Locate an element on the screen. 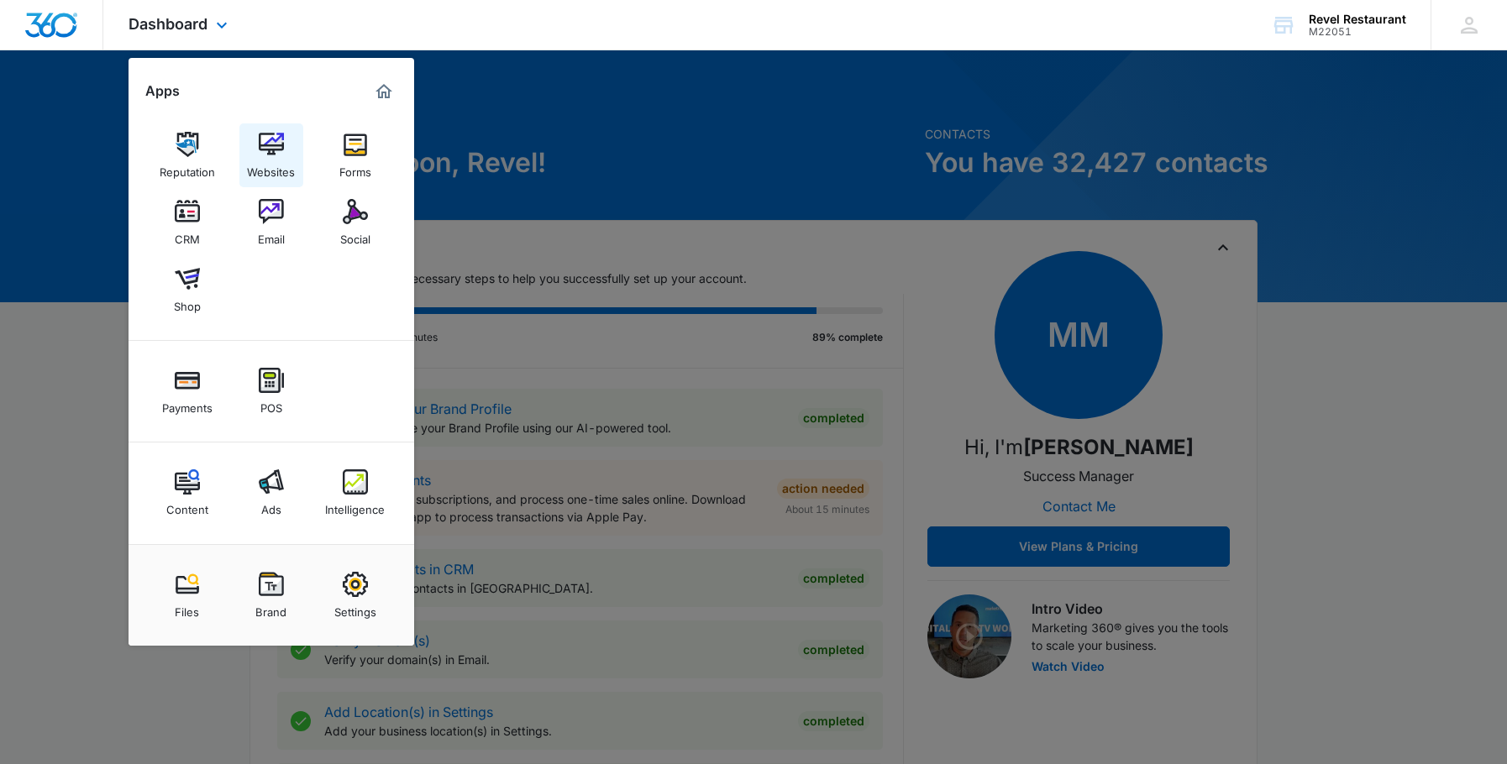 This screenshot has width=1507, height=764. a: Forms is located at coordinates (355, 155).